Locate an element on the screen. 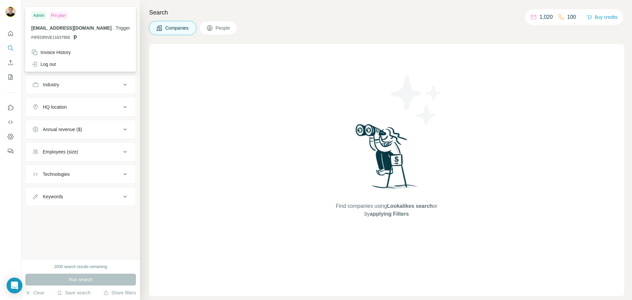 Image resolution: width=632 pixels, height=300 pixels. span: applying Filters is located at coordinates (389, 214).